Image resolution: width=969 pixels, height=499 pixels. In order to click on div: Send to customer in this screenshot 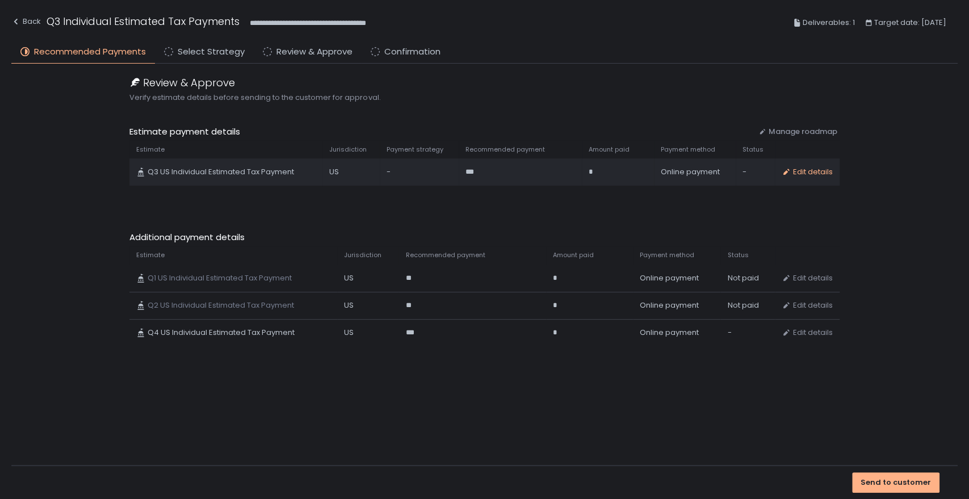, I will do `click(896, 483)`.